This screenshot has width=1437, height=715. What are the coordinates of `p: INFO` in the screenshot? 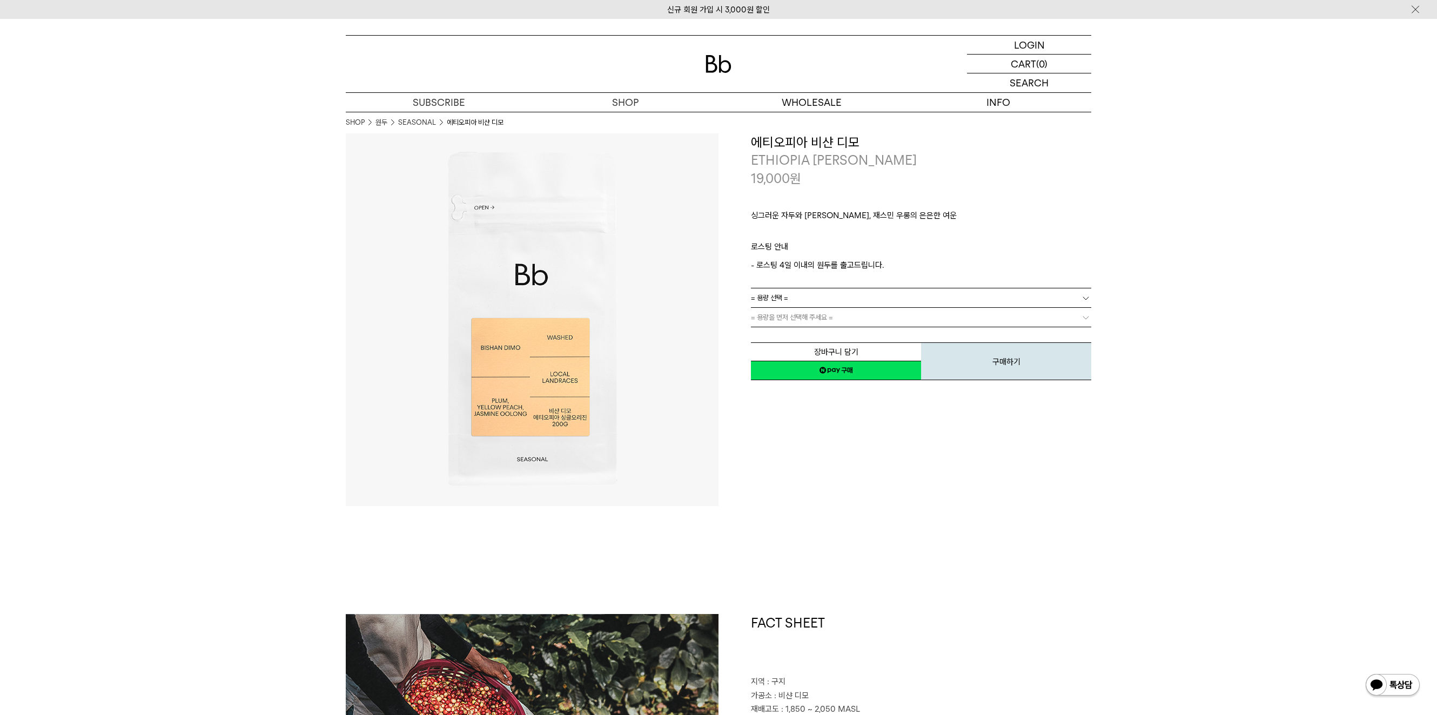 It's located at (998, 102).